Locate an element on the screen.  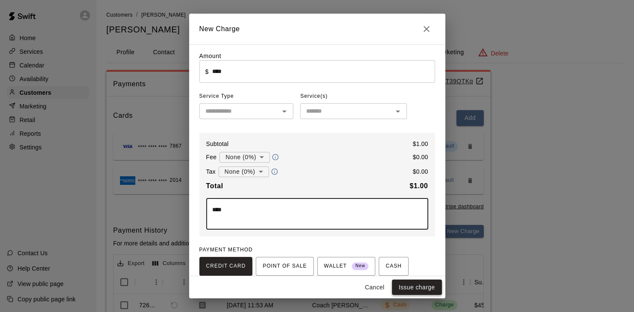
span: CASH is located at coordinates (394, 267).